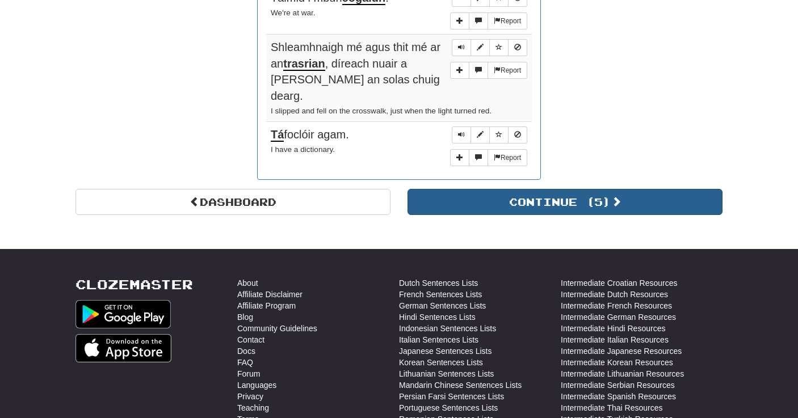  What do you see at coordinates (304, 64) in the screenshot?
I see `u: trasrian` at bounding box center [304, 64].